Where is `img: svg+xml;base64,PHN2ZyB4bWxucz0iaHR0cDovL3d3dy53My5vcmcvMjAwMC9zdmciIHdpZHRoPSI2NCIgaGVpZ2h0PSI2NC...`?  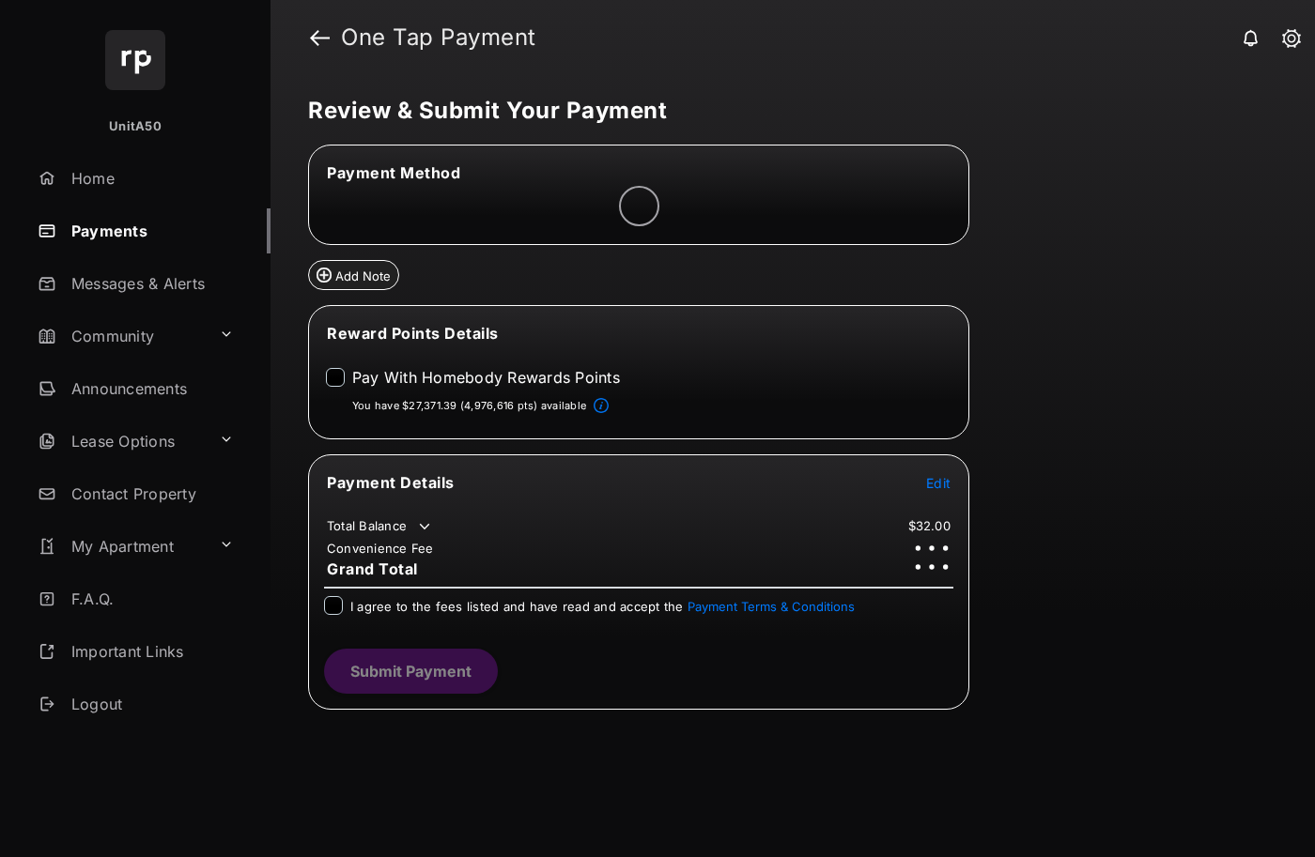 img: svg+xml;base64,PHN2ZyB4bWxucz0iaHR0cDovL3d3dy53My5vcmcvMjAwMC9zdmciIHdpZHRoPSI2NCIgaGVpZ2h0PSI2NC... is located at coordinates (135, 60).